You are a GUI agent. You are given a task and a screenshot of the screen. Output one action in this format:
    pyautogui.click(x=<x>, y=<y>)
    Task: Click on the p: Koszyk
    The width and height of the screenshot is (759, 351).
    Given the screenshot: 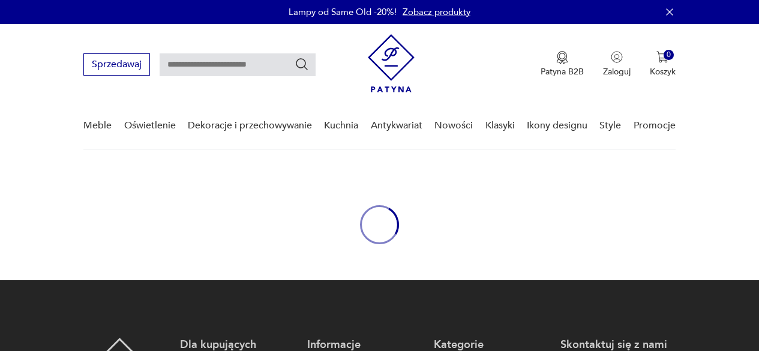 What is the action you would take?
    pyautogui.click(x=663, y=71)
    